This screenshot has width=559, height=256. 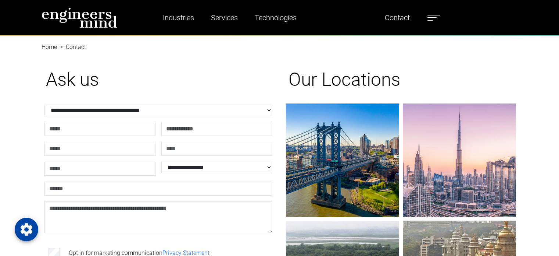 I want to click on h1: Our Locations, so click(x=401, y=79).